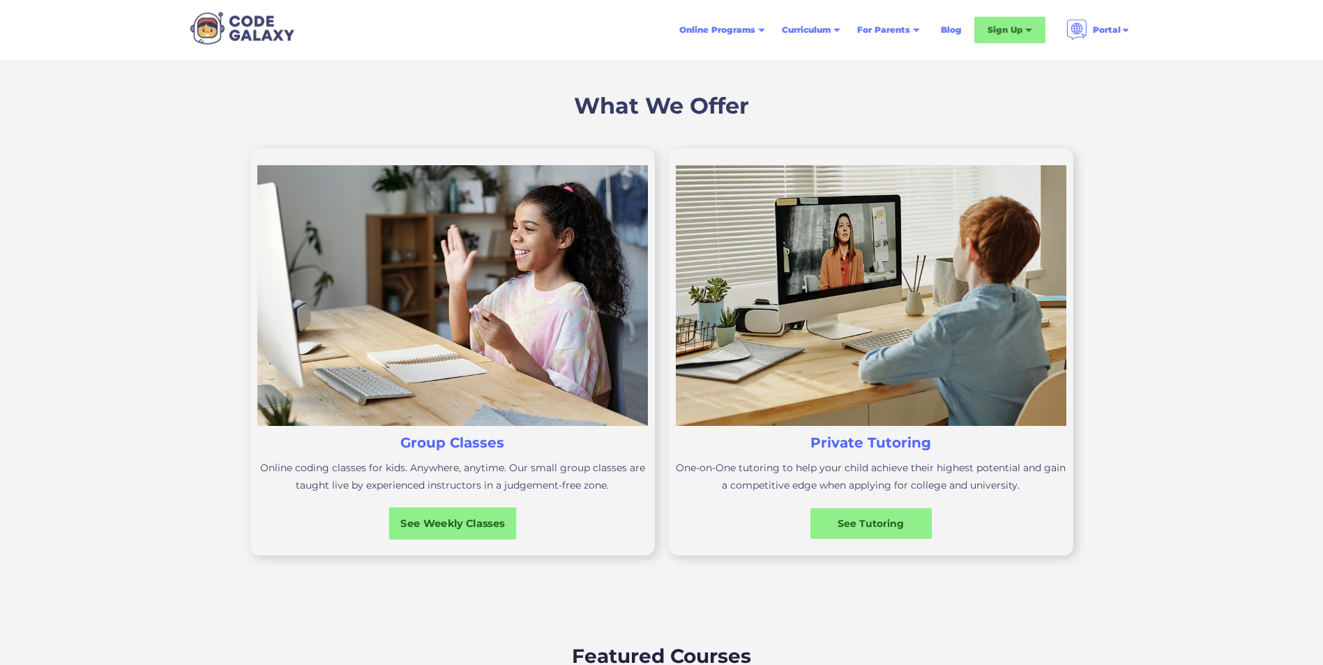 This screenshot has height=665, width=1323. I want to click on p: Online coding classes for kids. Anywhere, anytime. Our small group classes are taught live by exp..., so click(453, 477).